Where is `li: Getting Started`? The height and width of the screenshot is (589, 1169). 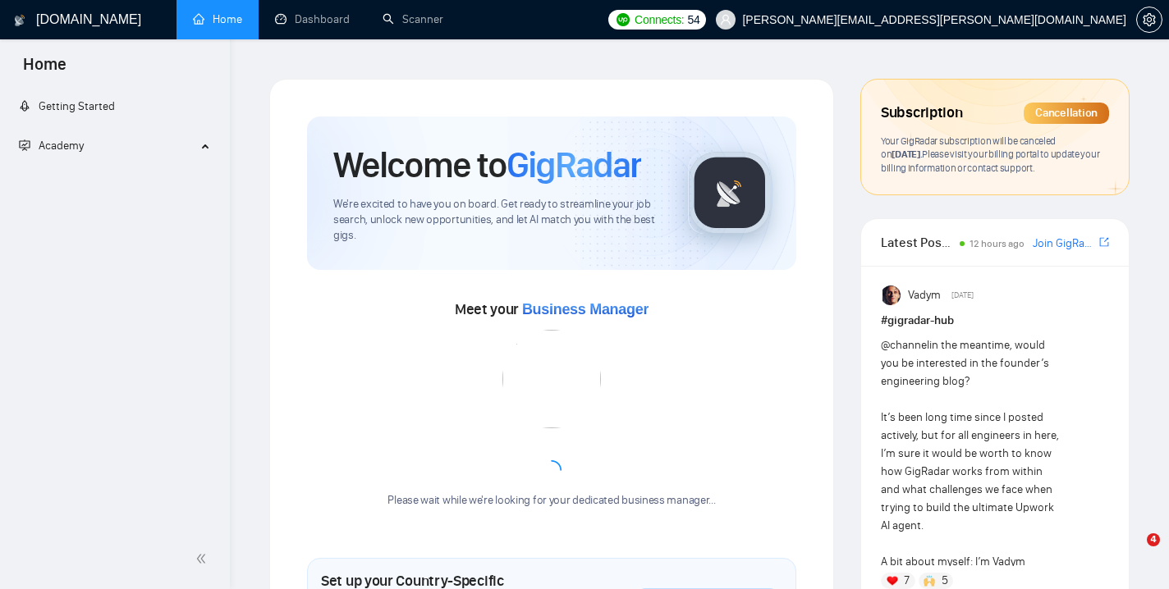 li: Getting Started is located at coordinates (114, 107).